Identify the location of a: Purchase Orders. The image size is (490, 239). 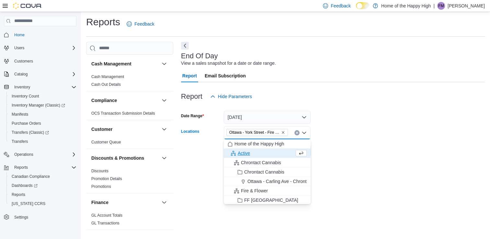
(26, 123).